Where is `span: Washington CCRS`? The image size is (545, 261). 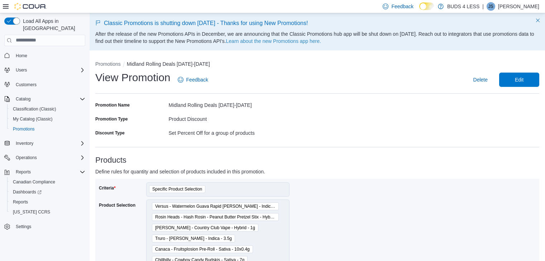 span: Washington CCRS is located at coordinates (48, 212).